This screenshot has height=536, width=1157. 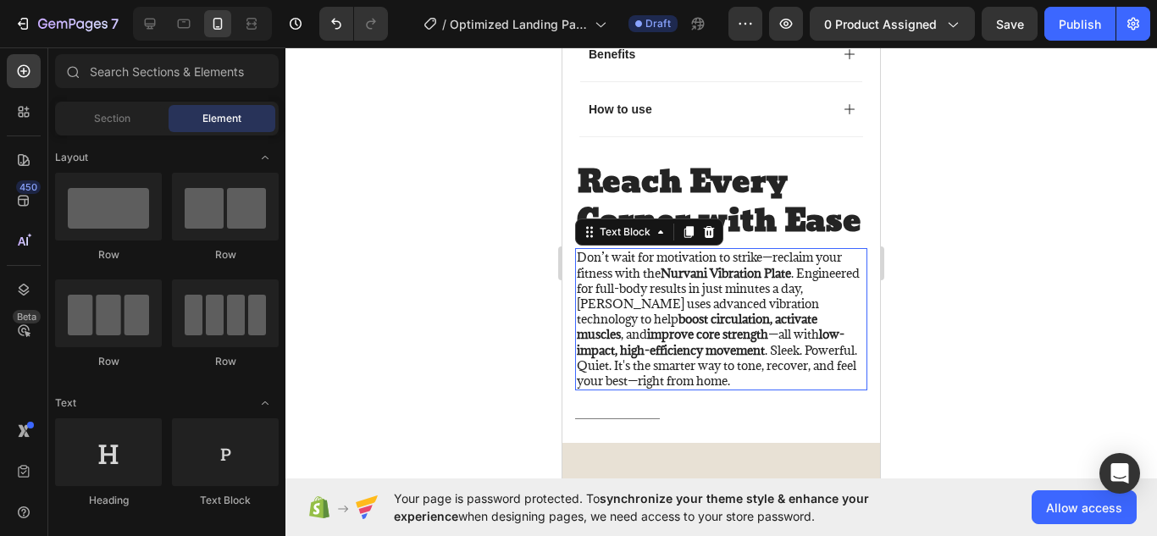 What do you see at coordinates (1084, 507) in the screenshot?
I see `button: Allow access` at bounding box center [1084, 507].